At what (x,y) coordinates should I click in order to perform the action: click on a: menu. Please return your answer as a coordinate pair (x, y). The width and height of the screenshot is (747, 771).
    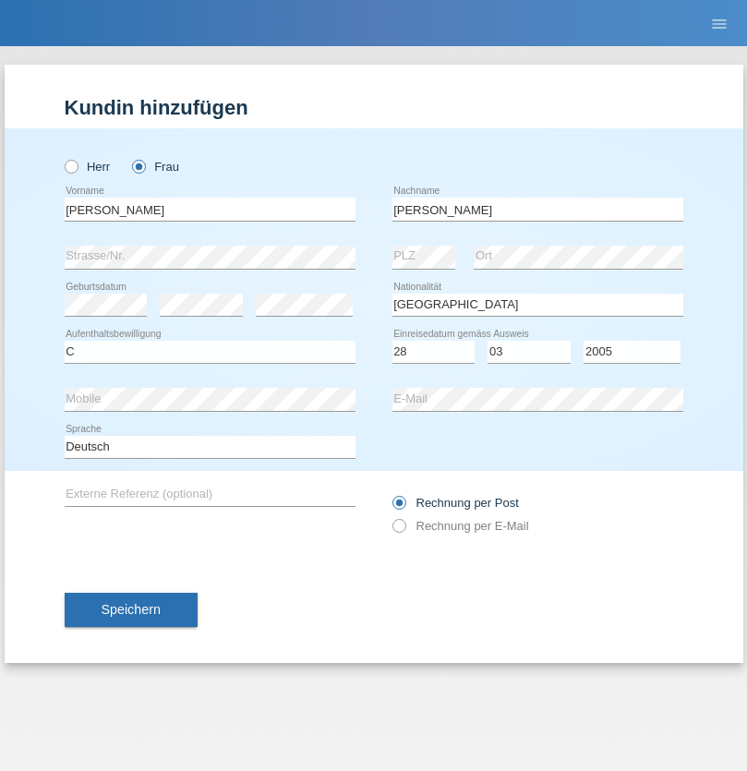
    Looking at the image, I should click on (720, 23).